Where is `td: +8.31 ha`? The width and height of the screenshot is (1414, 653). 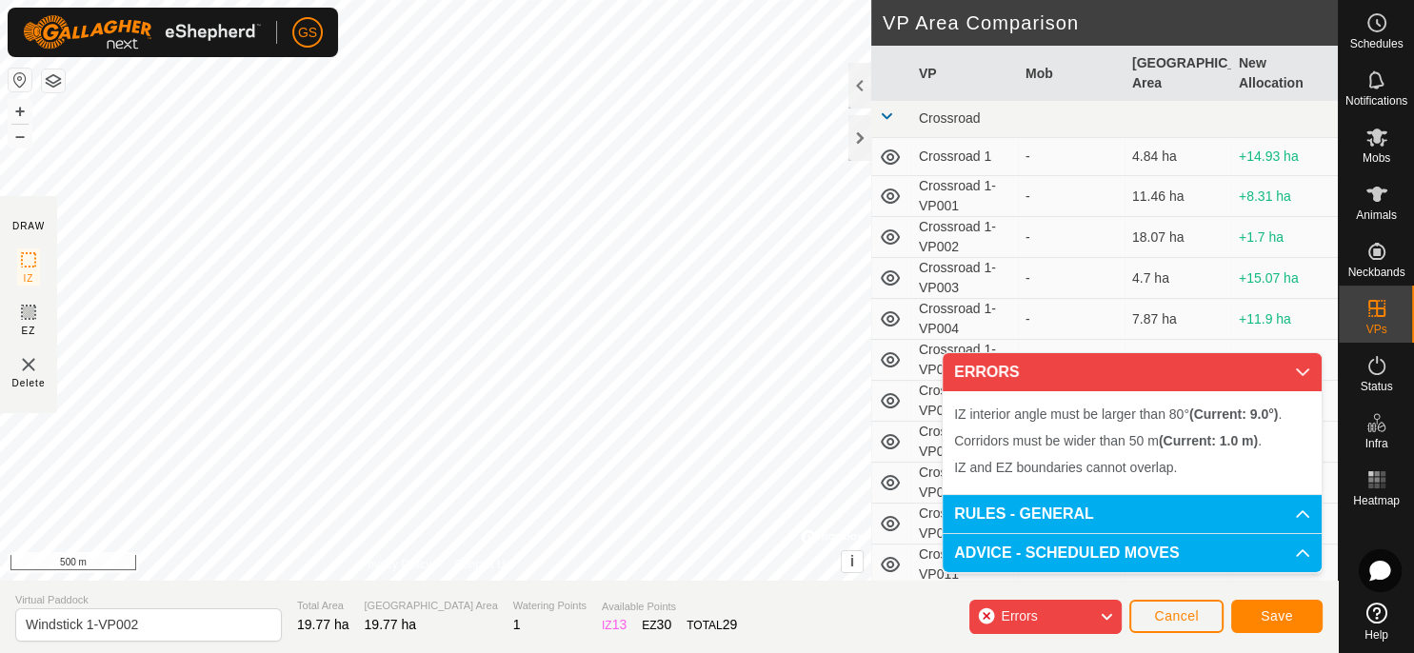
td: +8.31 ha is located at coordinates (1284, 196).